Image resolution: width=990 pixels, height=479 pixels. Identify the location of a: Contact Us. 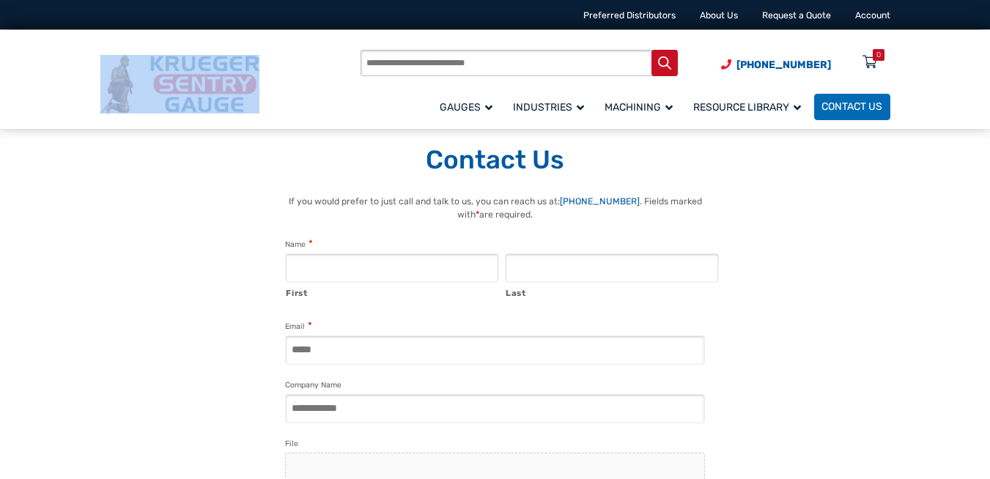
(852, 107).